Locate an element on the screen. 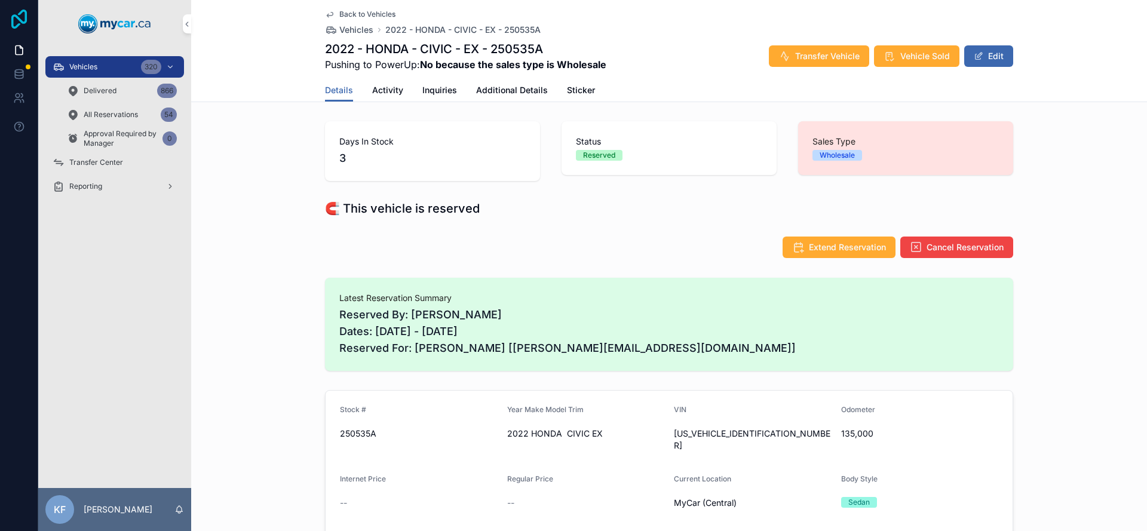 Image resolution: width=1147 pixels, height=531 pixels. a: All Reservations54 is located at coordinates (122, 115).